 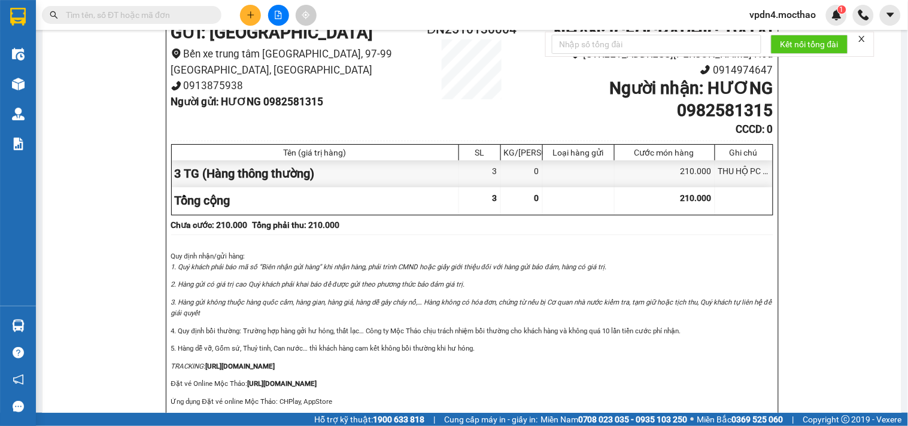 I want to click on span: vpdn4.mocthao, so click(x=783, y=14).